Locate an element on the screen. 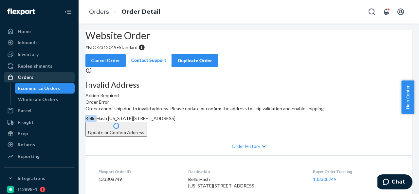 Image resolution: width=419 pixels, height=194 pixels. a: Ecommerce Orders is located at coordinates (45, 88).